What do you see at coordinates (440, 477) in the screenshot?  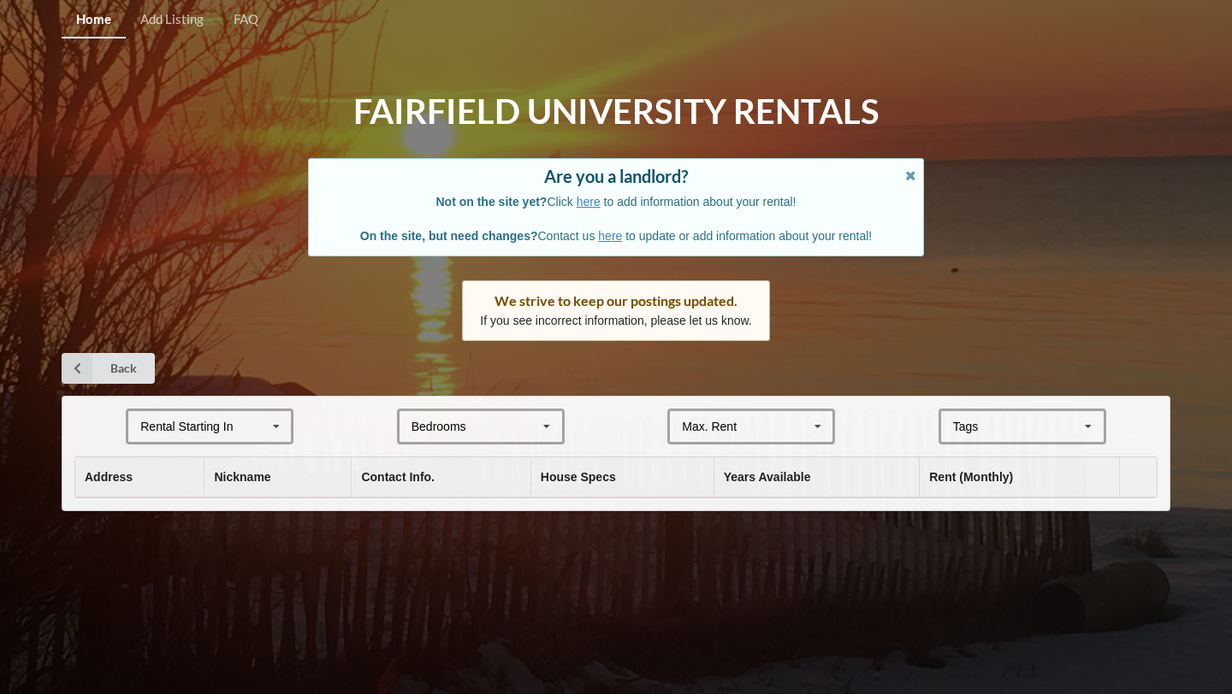 I see `th: Contact Info.` at bounding box center [440, 477].